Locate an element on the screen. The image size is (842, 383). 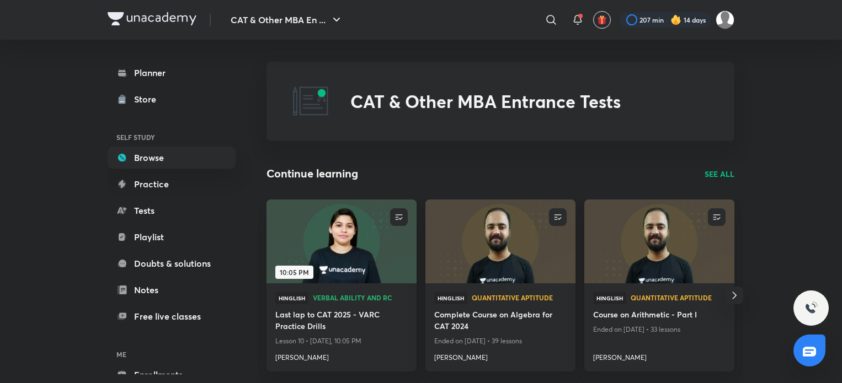
div: Store is located at coordinates (148, 99).